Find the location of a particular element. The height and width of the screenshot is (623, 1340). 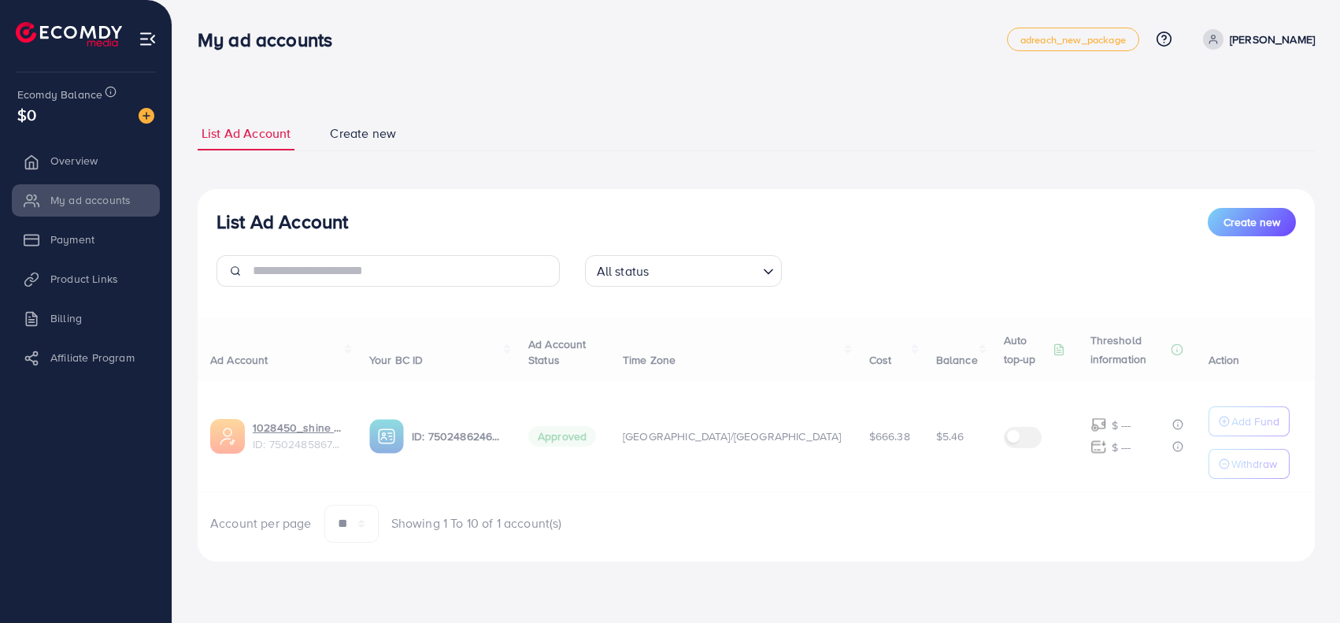

a: adreach_new_package is located at coordinates (1073, 39).